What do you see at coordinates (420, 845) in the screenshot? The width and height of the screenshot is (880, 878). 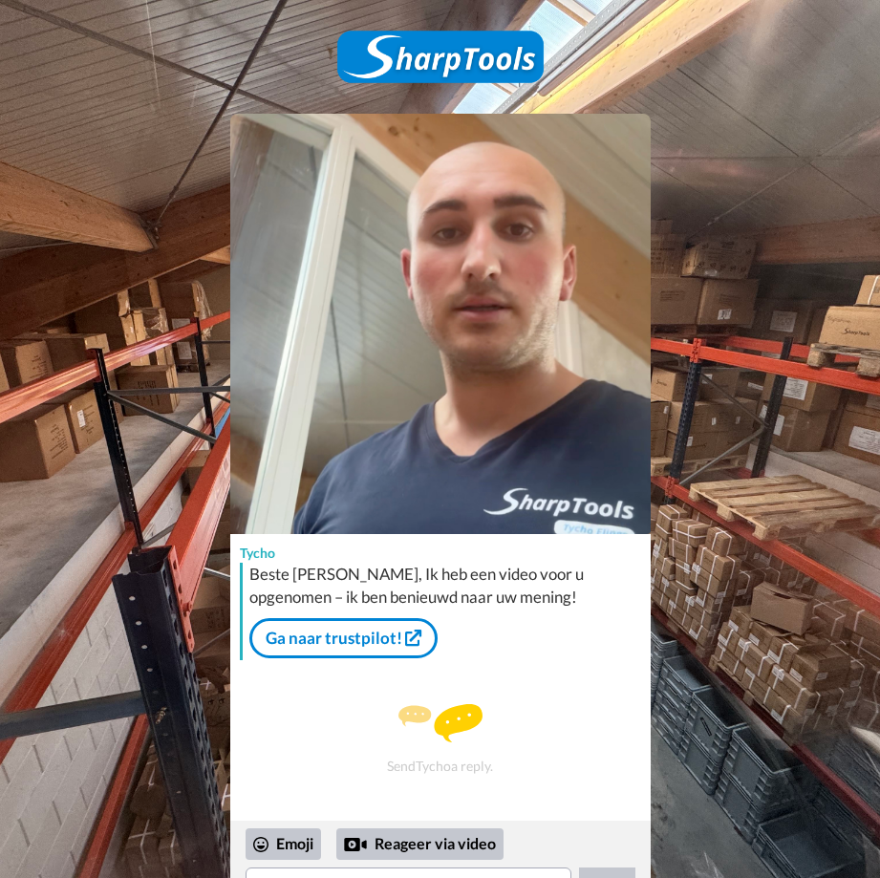 I see `div: Reageer via video` at bounding box center [420, 845].